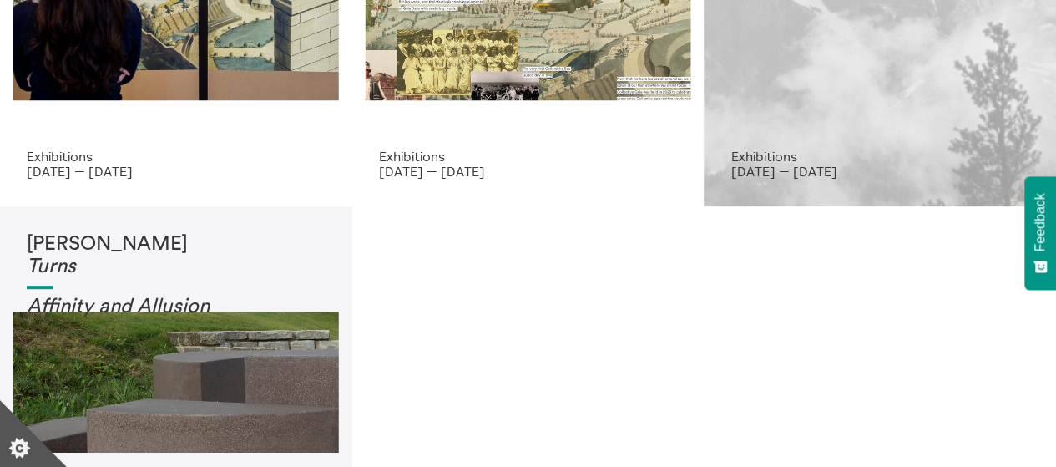 This screenshot has width=1056, height=467. What do you see at coordinates (1040, 222) in the screenshot?
I see `span: Feedback` at bounding box center [1040, 222].